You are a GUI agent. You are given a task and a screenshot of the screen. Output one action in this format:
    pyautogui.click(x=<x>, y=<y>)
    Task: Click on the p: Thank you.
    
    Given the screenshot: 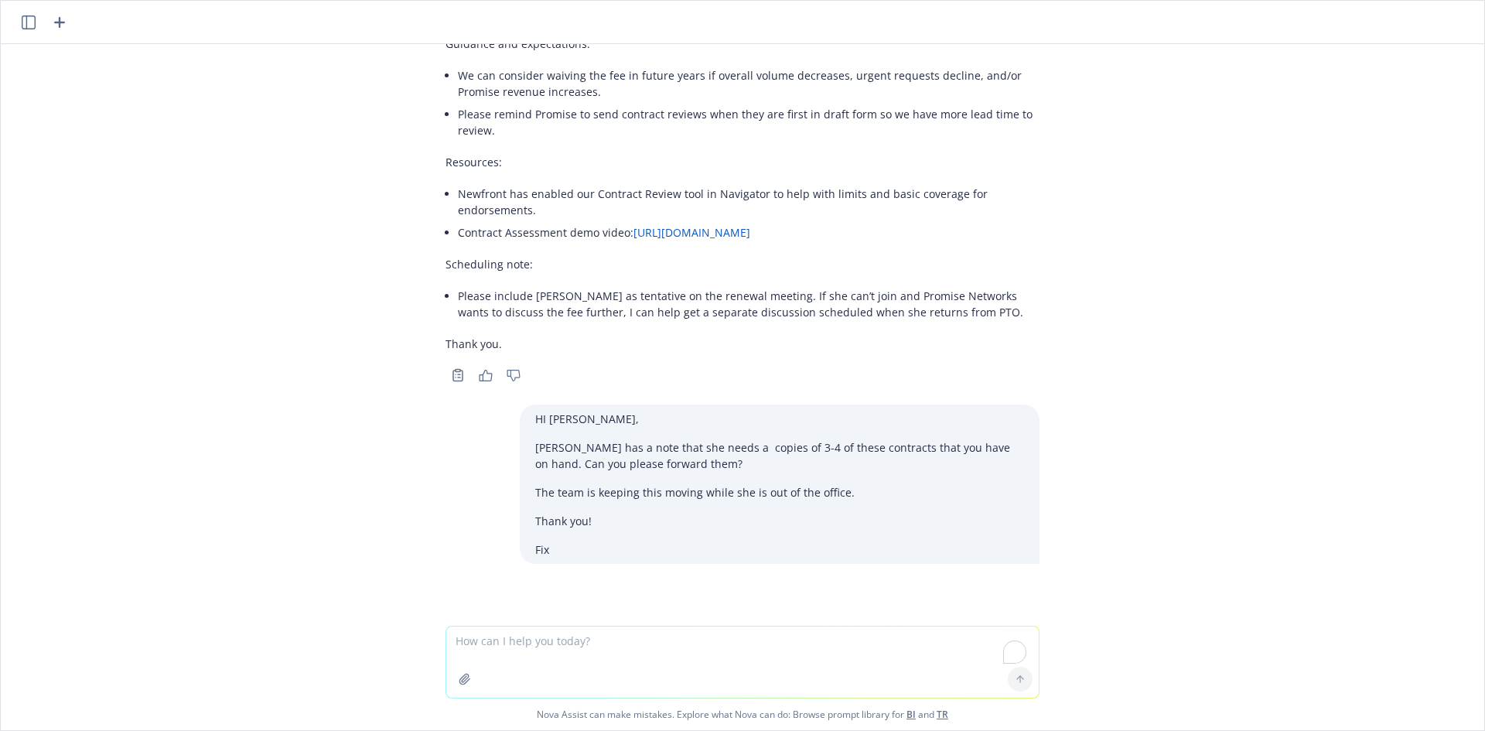 What is the action you would take?
    pyautogui.click(x=742, y=343)
    